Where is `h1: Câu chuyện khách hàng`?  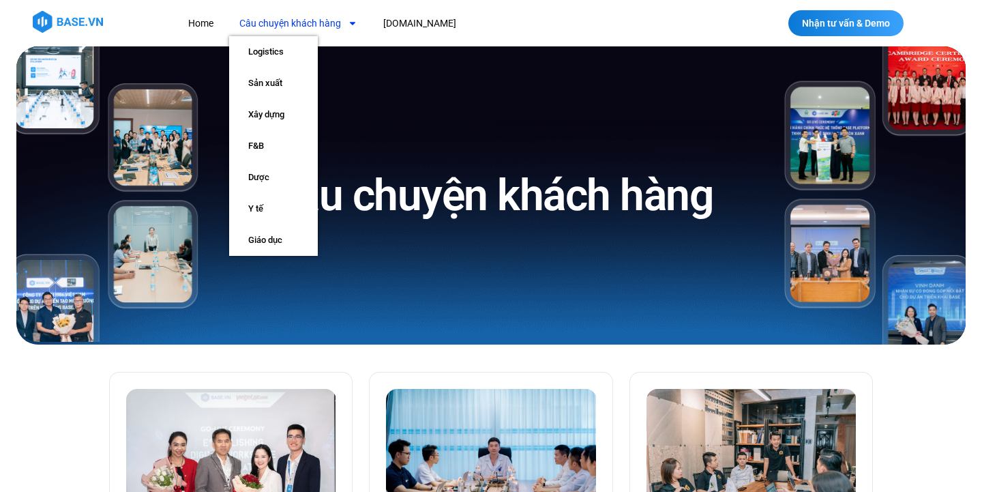
h1: Câu chuyện khách hàng is located at coordinates (491, 195).